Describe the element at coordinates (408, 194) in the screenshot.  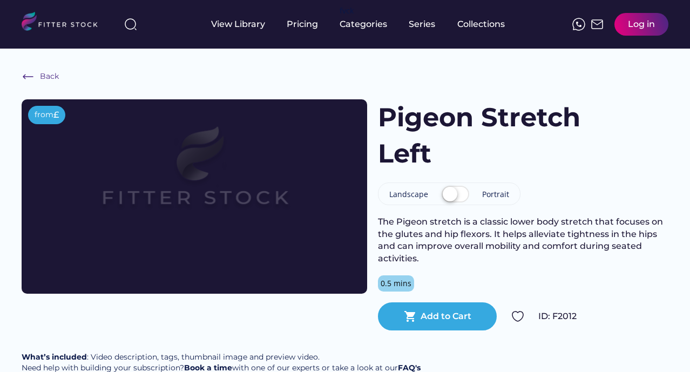
I see `div: Landscape` at that location.